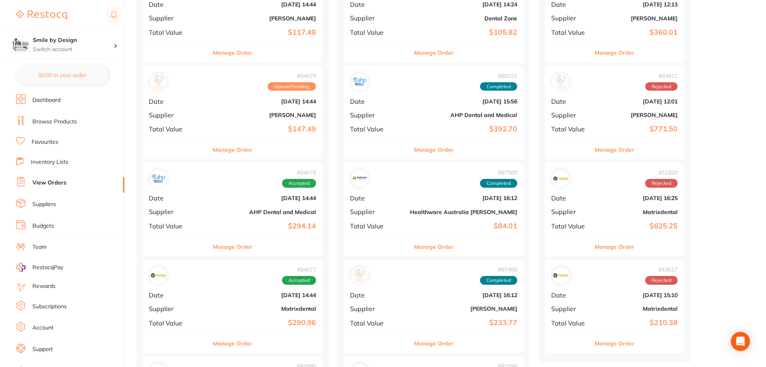 The image size is (766, 367). I want to click on a: Support, so click(42, 350).